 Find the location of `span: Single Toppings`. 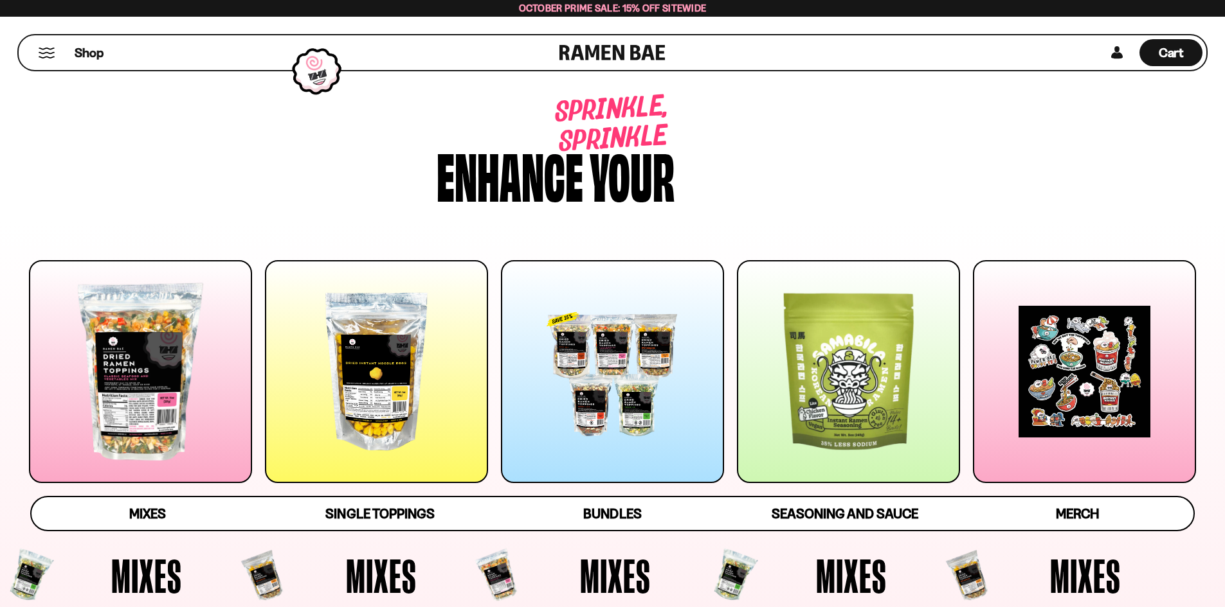

span: Single Toppings is located at coordinates (379, 514).